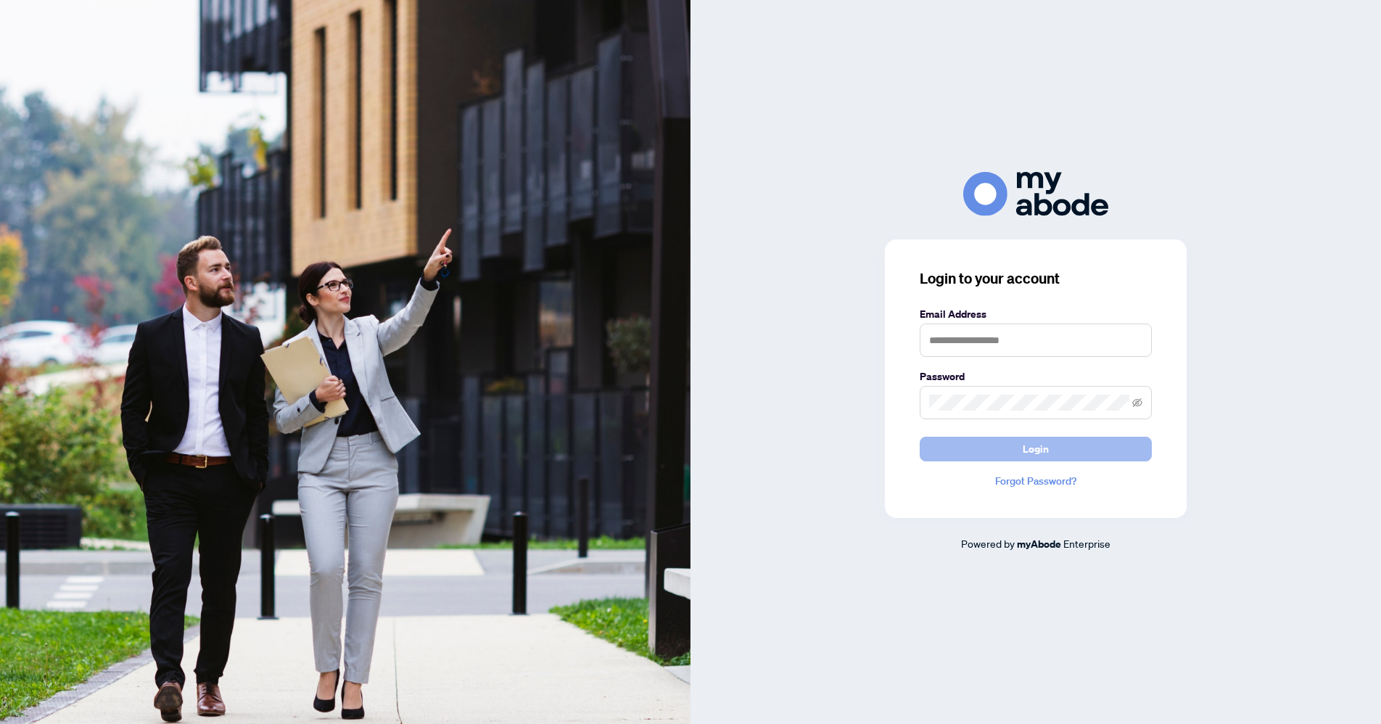 The image size is (1381, 724). I want to click on label: Password, so click(1036, 376).